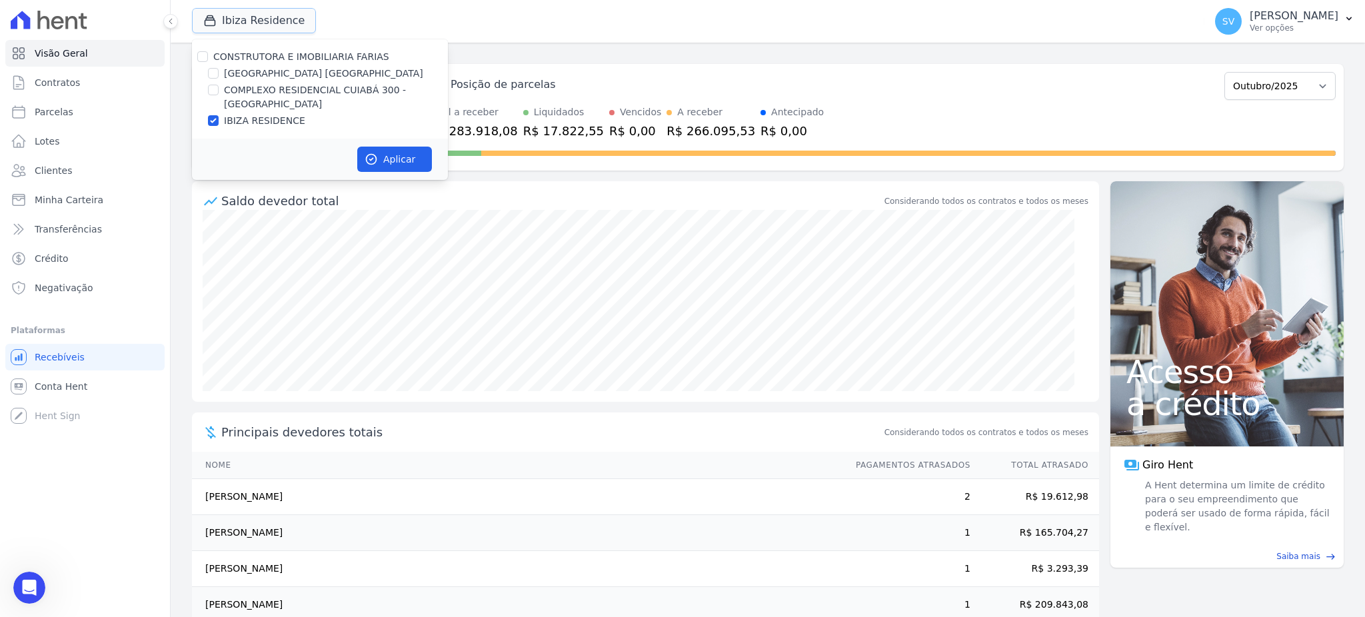  I want to click on p: Ativo(a) nos últimos 15min, so click(123, 23).